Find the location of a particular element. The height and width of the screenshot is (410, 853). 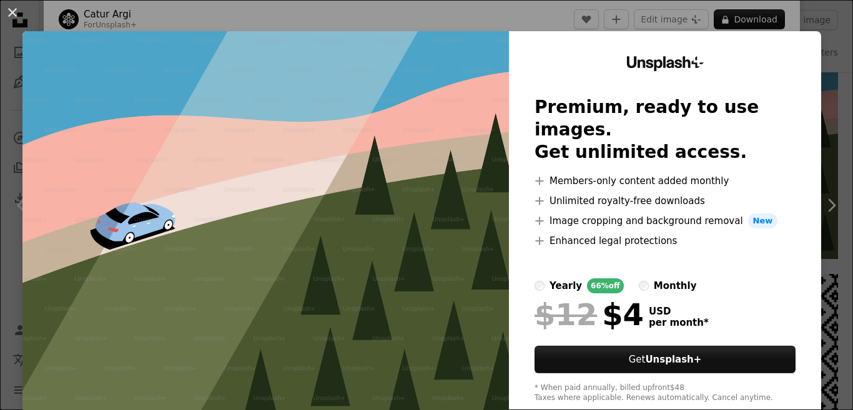

span: $12 is located at coordinates (566, 315).